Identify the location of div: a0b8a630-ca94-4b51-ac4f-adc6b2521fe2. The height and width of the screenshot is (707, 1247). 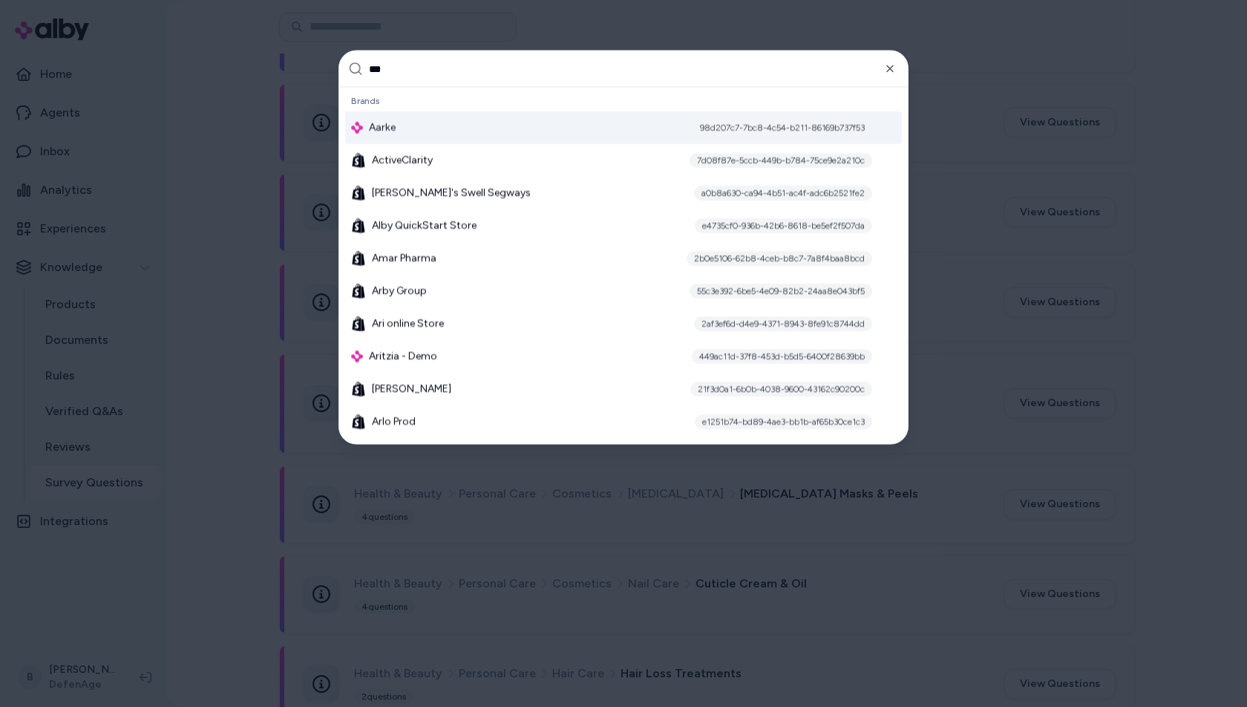
(783, 193).